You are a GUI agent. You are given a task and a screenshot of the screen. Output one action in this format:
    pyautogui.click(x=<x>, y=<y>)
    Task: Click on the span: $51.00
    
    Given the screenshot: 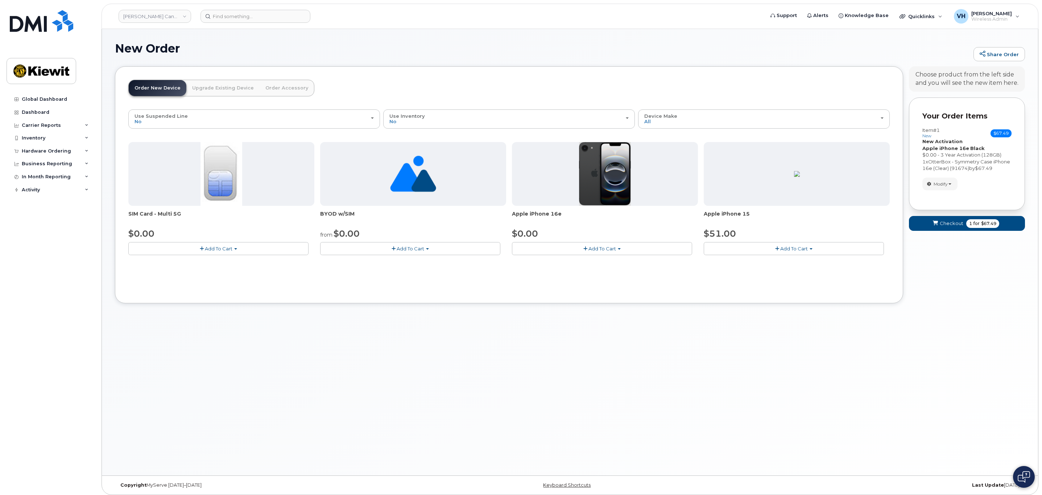 What is the action you would take?
    pyautogui.click(x=720, y=233)
    